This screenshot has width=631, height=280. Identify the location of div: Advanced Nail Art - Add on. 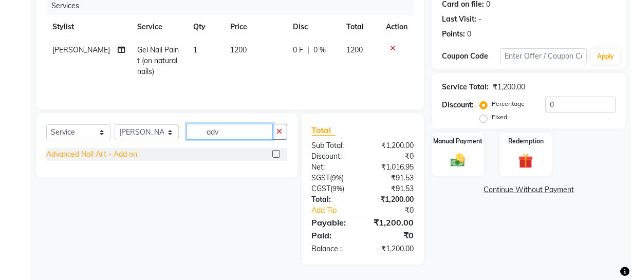
(91, 154).